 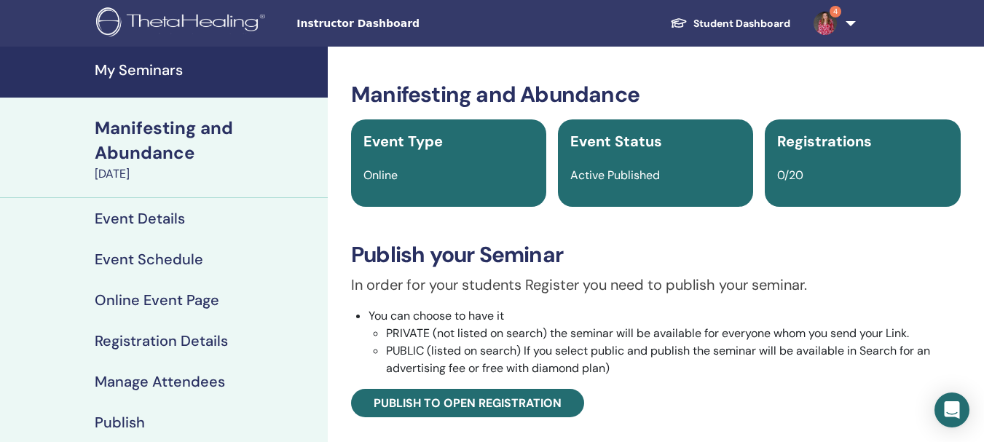 What do you see at coordinates (673, 360) in the screenshot?
I see `li: PUBLIC (listed on search) If you select public and publish the seminar will be available in Searc...` at bounding box center [673, 360].